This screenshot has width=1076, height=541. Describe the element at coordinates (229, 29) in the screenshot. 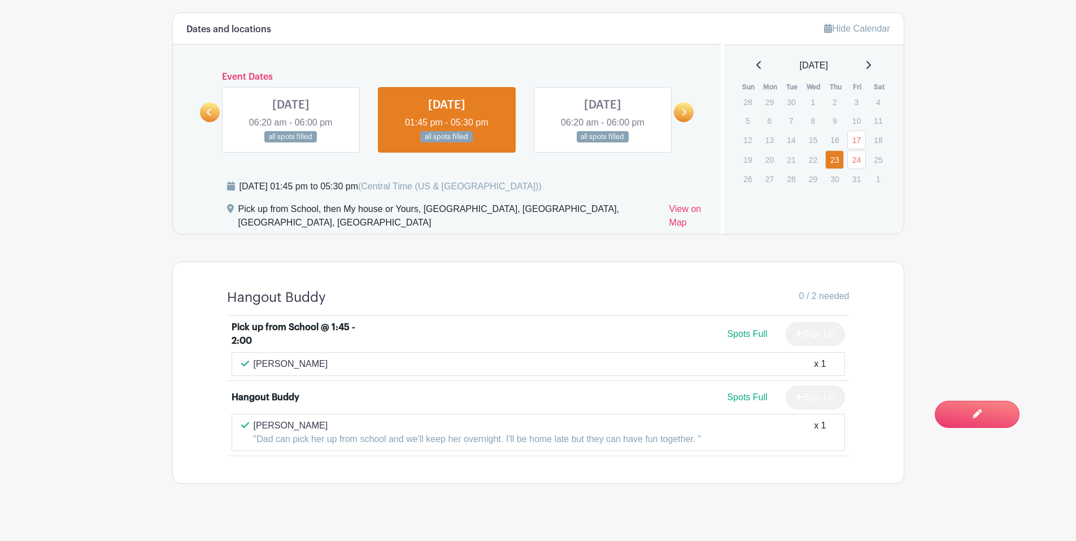

I see `h6: Dates and locations` at that location.